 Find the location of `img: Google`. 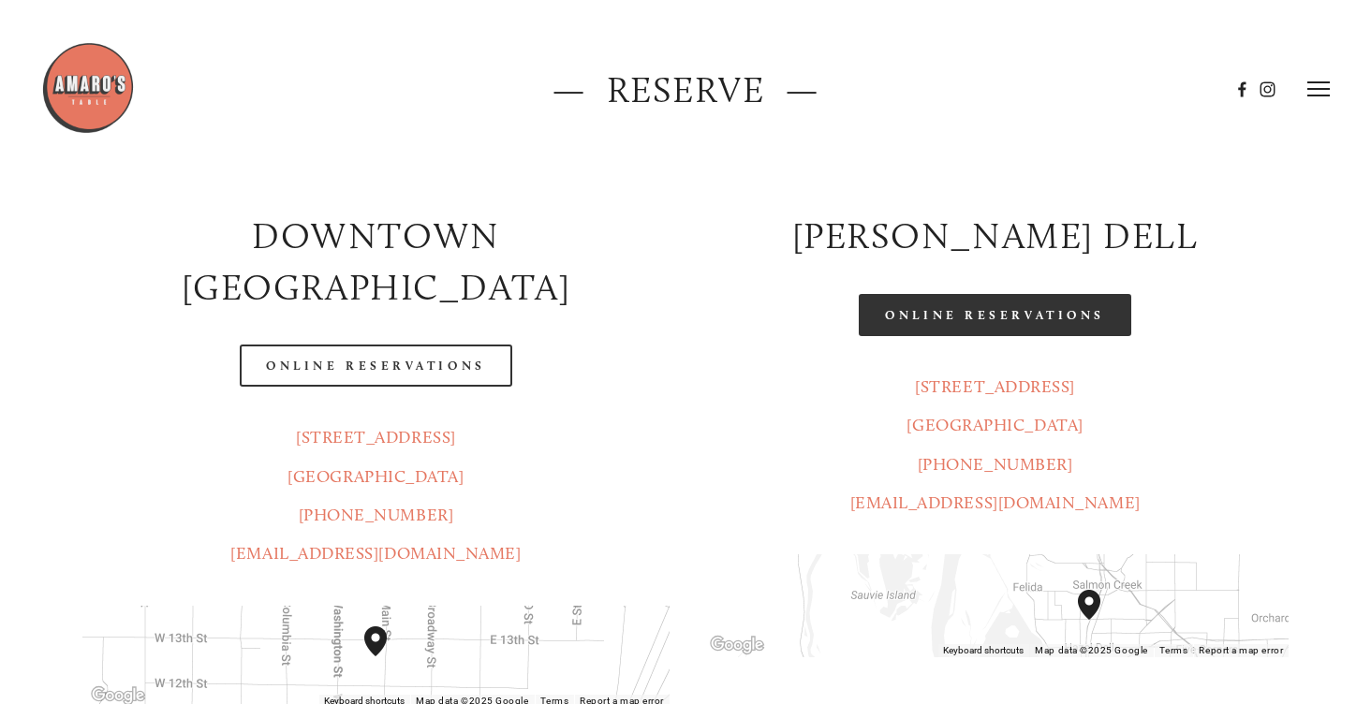

img: Google is located at coordinates (737, 645).